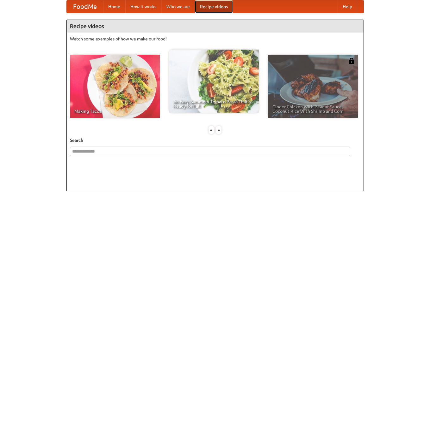 The image size is (430, 447). I want to click on a: An Easy, Summery Tomato Pasta That's Ready for Fall, so click(214, 81).